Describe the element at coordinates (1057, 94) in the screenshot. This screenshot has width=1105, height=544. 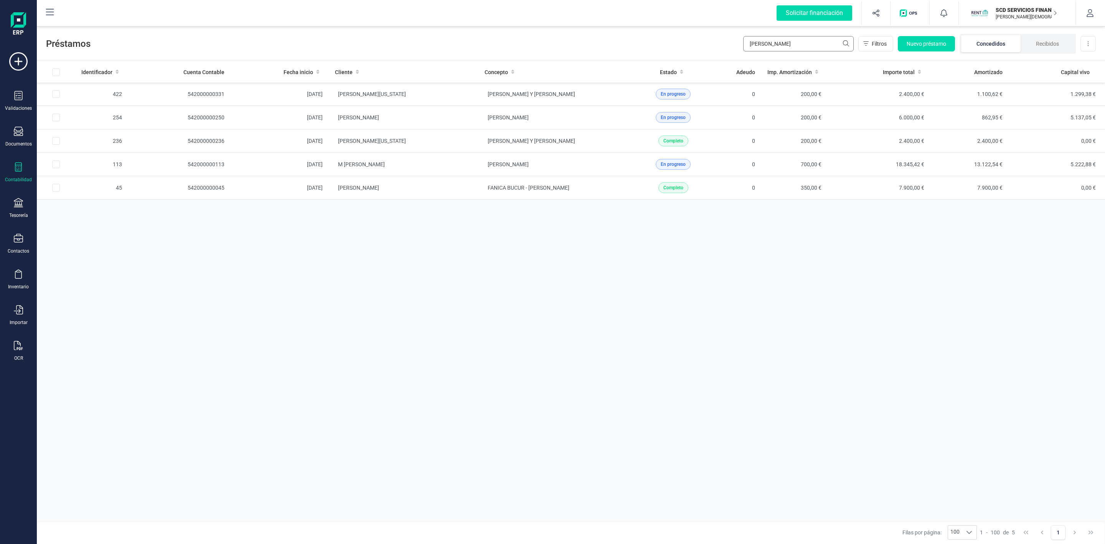
I see `td: 1.299,38 €` at that location.